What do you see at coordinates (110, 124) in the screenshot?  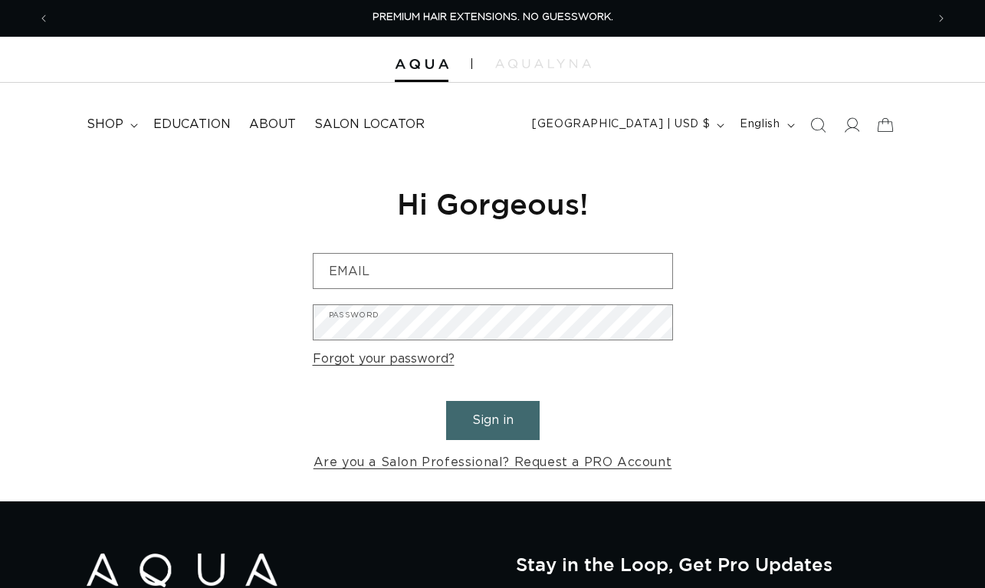 I see `summary: shop` at bounding box center [110, 124].